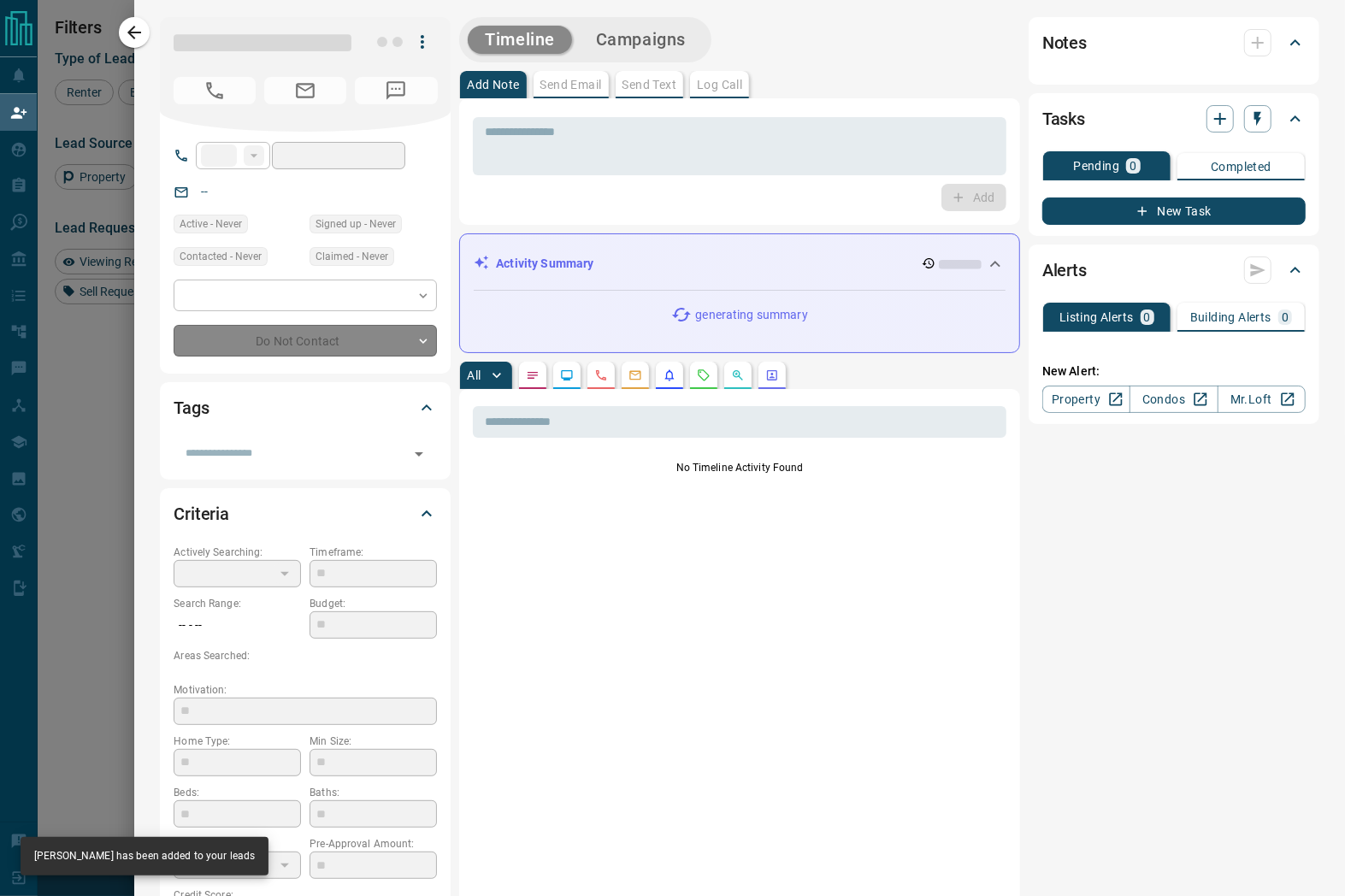 The image size is (1345, 896). I want to click on p: Baths:, so click(373, 793).